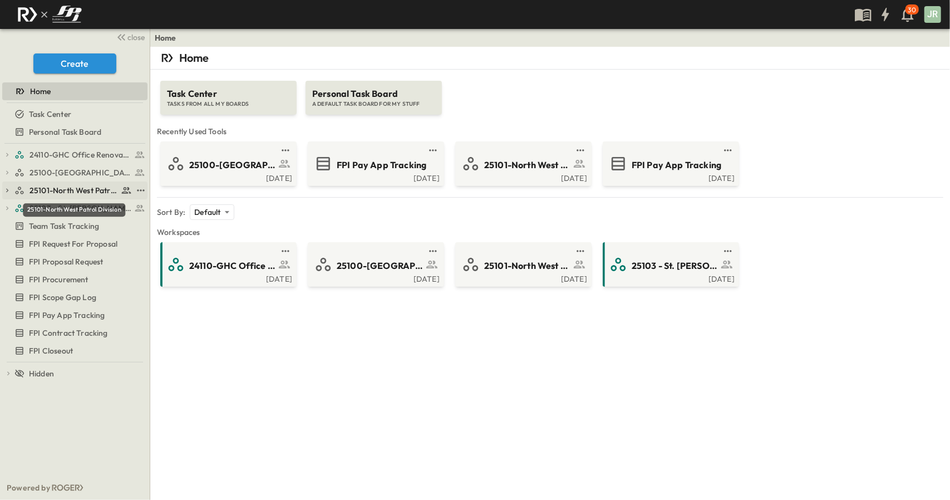 This screenshot has width=950, height=500. Describe the element at coordinates (75, 226) in the screenshot. I see `div: Team Task Trackingtest` at that location.